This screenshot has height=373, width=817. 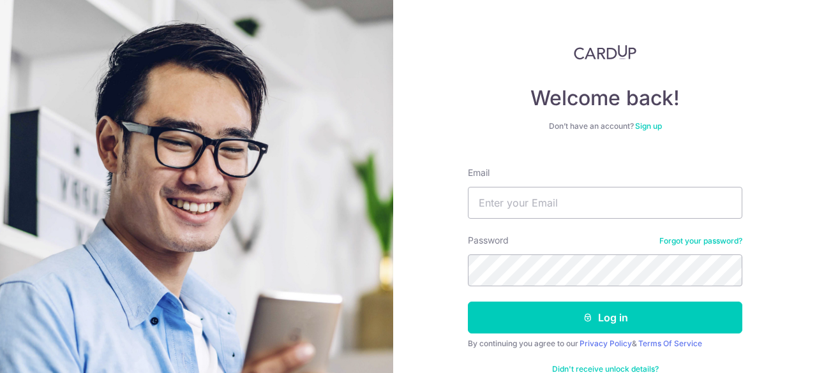 I want to click on input: Enter your Email, so click(x=605, y=203).